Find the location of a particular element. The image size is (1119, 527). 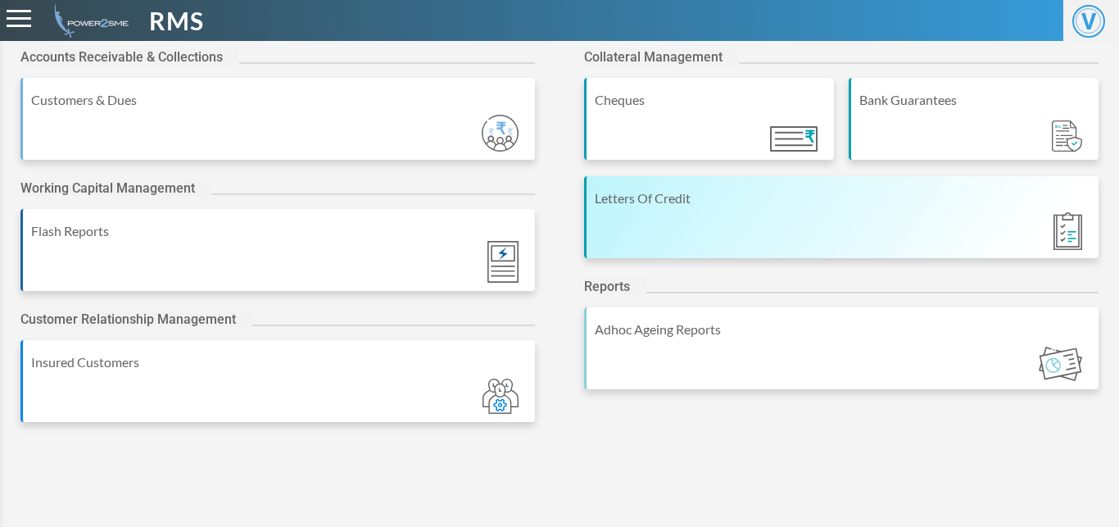

div: Cheques is located at coordinates (710, 100).